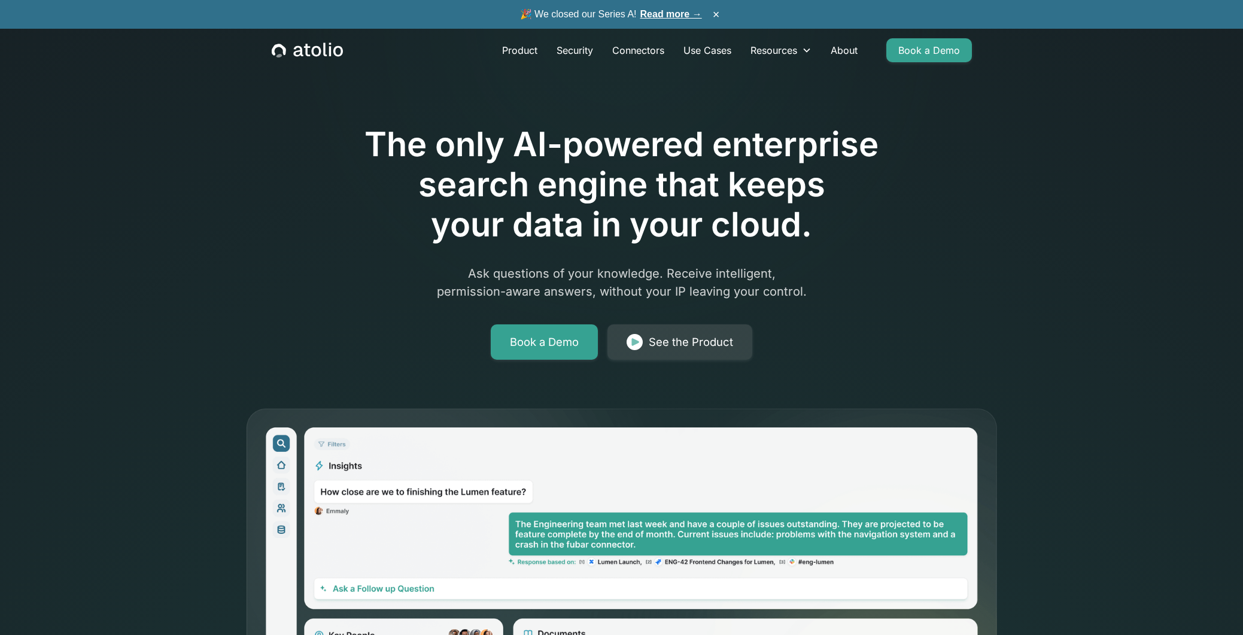 The width and height of the screenshot is (1243, 635). I want to click on a: Connectors, so click(638, 50).